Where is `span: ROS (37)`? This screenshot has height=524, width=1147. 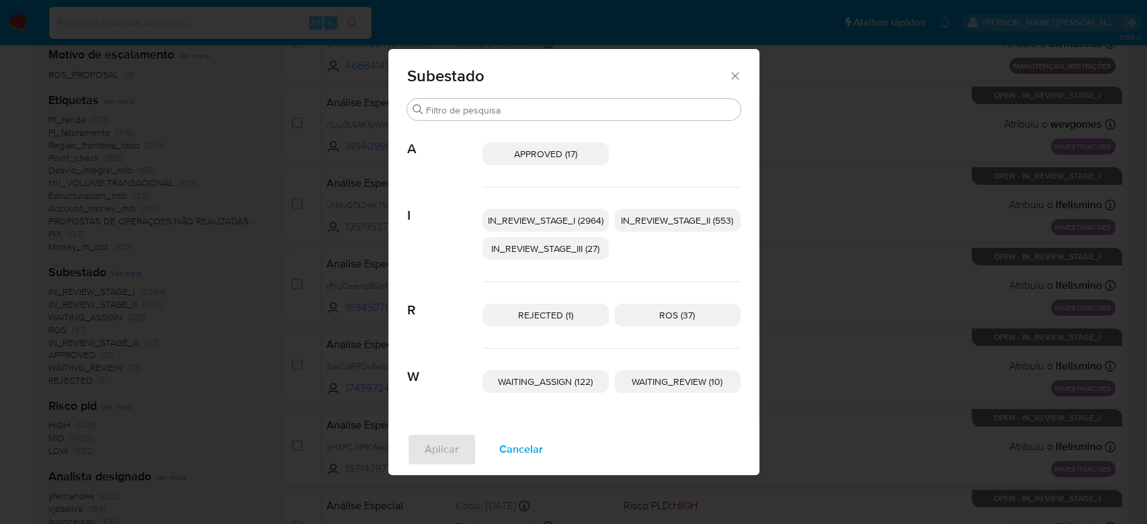 span: ROS (37) is located at coordinates (677, 315).